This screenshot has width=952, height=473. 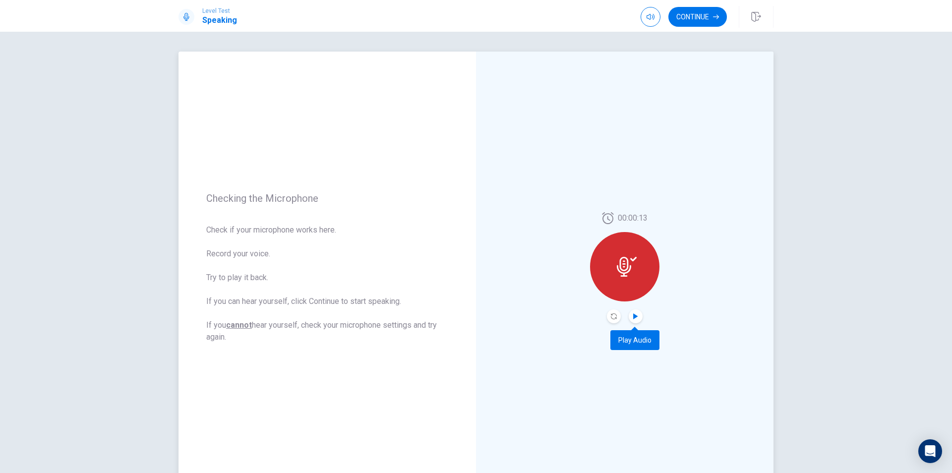 What do you see at coordinates (220, 11) in the screenshot?
I see `span: Level Test` at bounding box center [220, 11].